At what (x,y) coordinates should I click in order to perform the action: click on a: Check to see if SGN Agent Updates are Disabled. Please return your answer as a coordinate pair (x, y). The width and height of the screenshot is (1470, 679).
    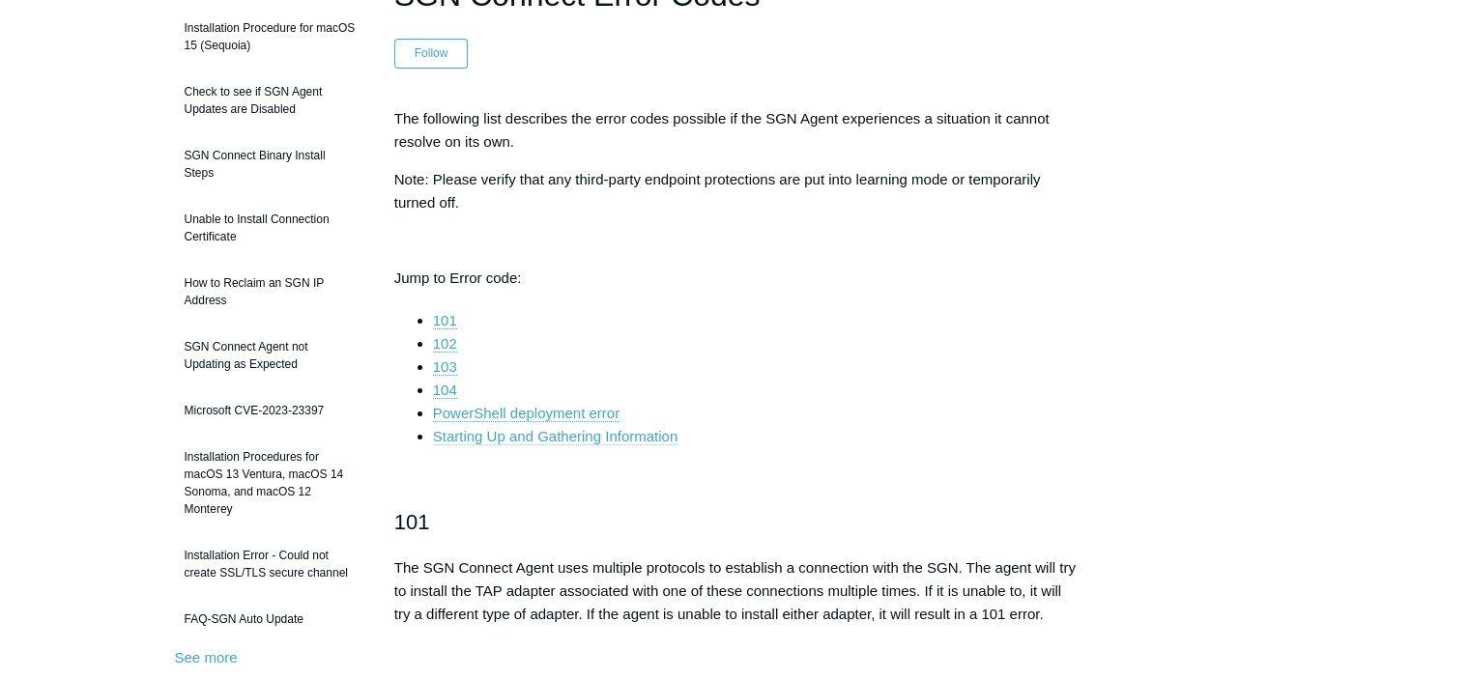
    Looking at the image, I should click on (270, 100).